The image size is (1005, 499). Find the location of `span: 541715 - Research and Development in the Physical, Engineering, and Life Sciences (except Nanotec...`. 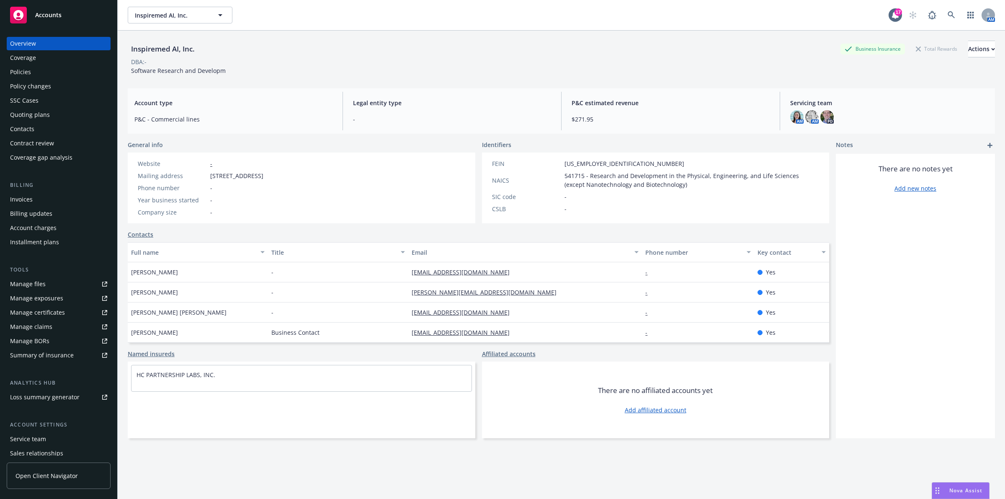

span: 541715 - Research and Development in the Physical, Engineering, and Life Sciences (except Nanotec... is located at coordinates (692, 180).